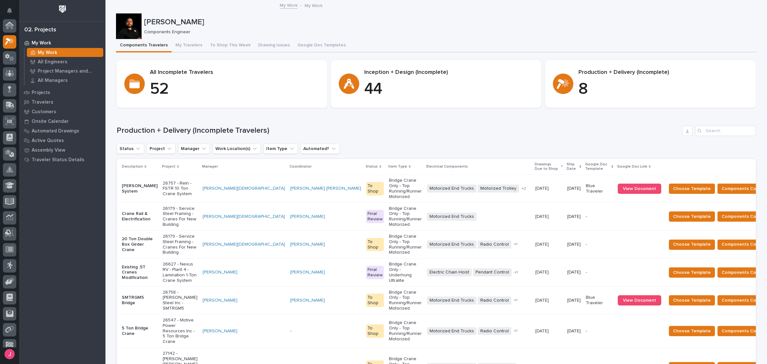 The width and height of the screenshot is (767, 364). Describe the element at coordinates (65, 71) in the screenshot. I see `a: Project Managers and Engineers` at that location.